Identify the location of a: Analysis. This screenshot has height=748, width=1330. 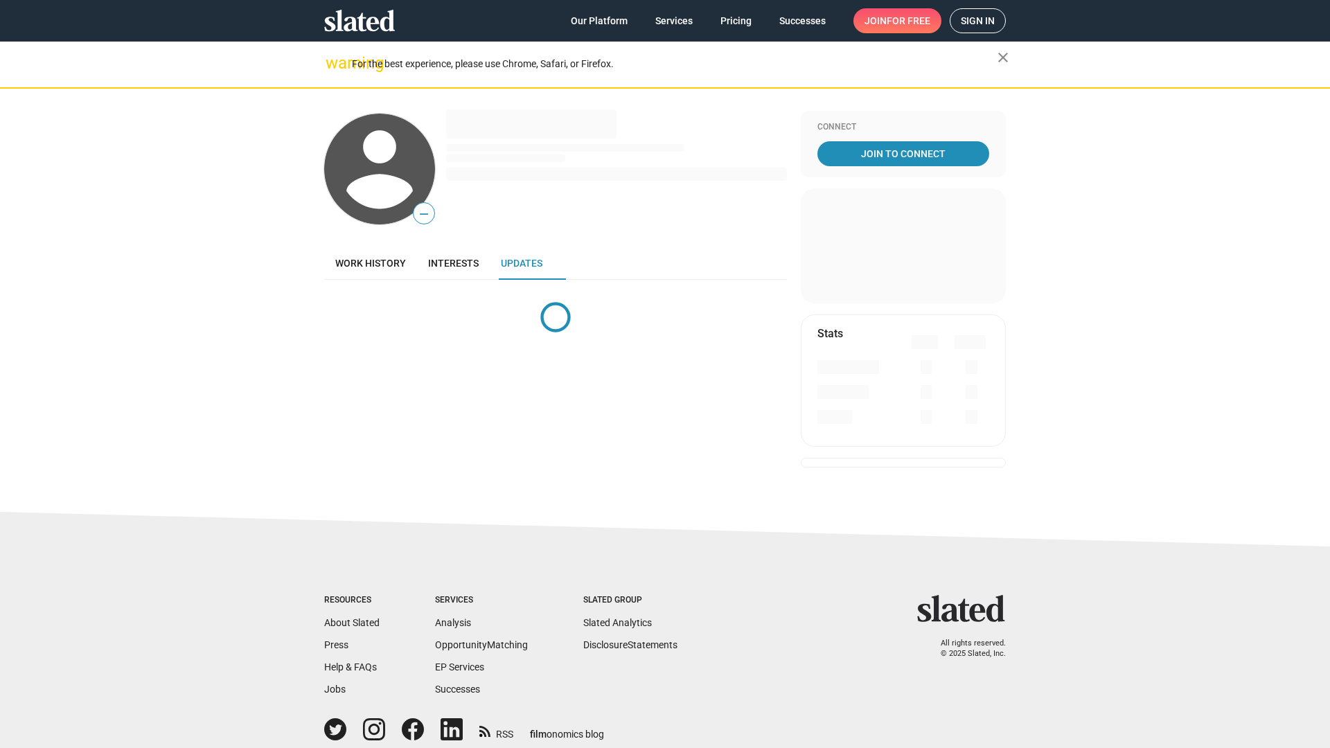
(453, 623).